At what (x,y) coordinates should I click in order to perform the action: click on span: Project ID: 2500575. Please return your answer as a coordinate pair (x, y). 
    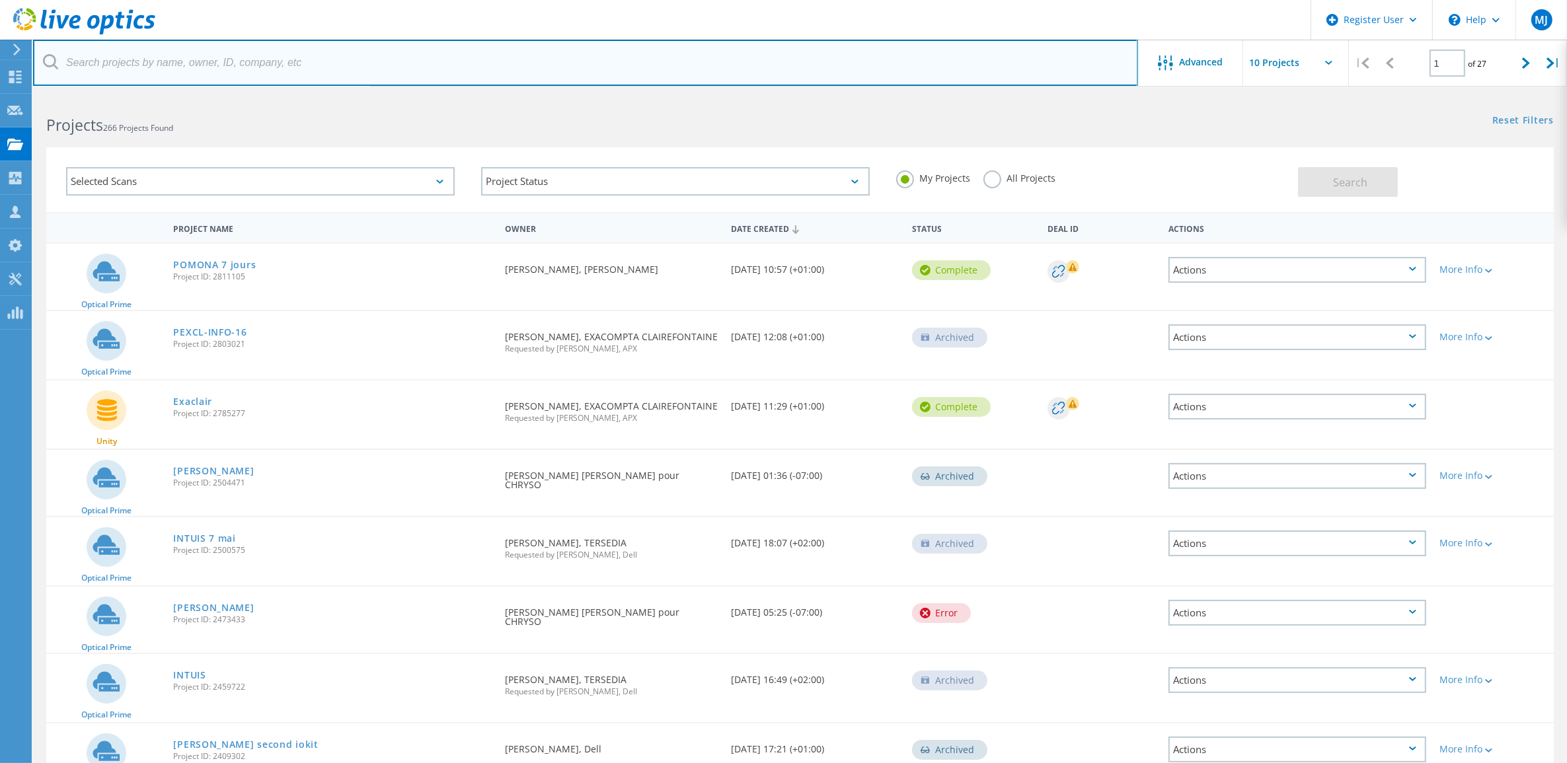
    Looking at the image, I should click on (332, 551).